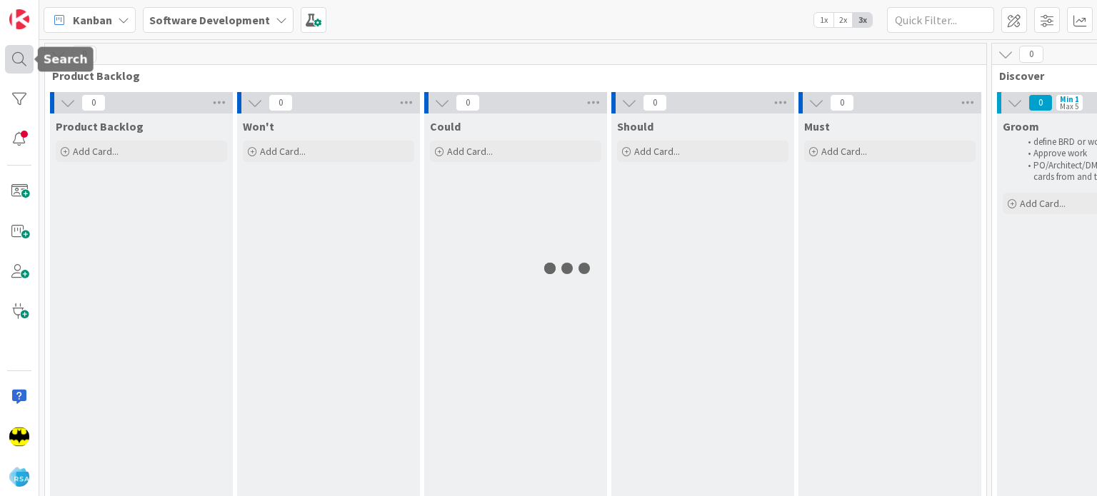 The width and height of the screenshot is (1097, 496). Describe the element at coordinates (817, 126) in the screenshot. I see `span: Must` at that location.